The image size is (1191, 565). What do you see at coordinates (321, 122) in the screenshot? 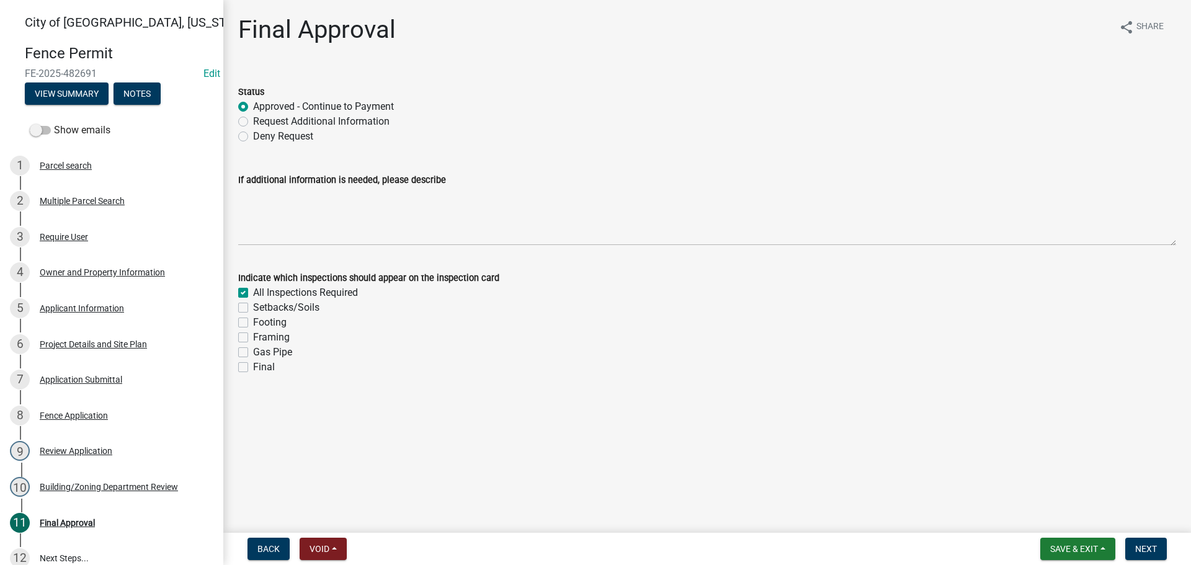
I see `label: Request Additional Information` at bounding box center [321, 122].